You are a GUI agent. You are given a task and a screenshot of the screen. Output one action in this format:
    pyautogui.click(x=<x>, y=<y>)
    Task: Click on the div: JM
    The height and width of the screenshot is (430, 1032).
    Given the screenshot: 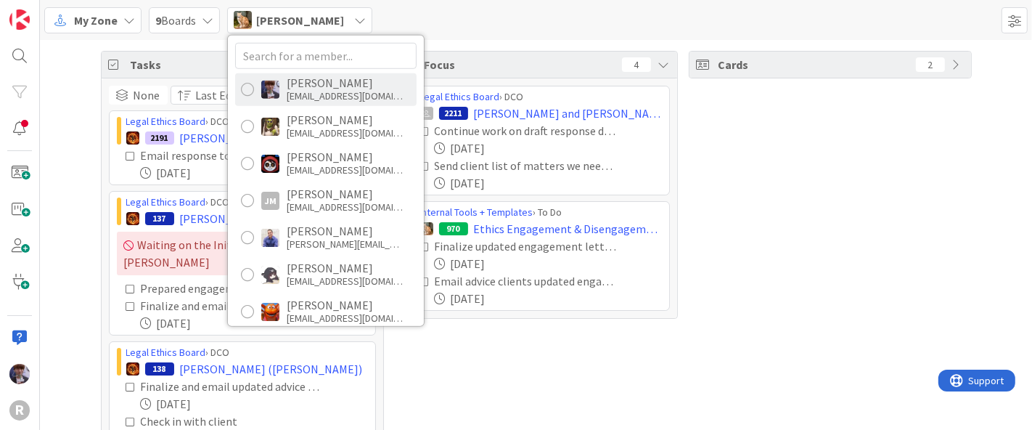 What is the action you would take?
    pyautogui.click(x=270, y=200)
    